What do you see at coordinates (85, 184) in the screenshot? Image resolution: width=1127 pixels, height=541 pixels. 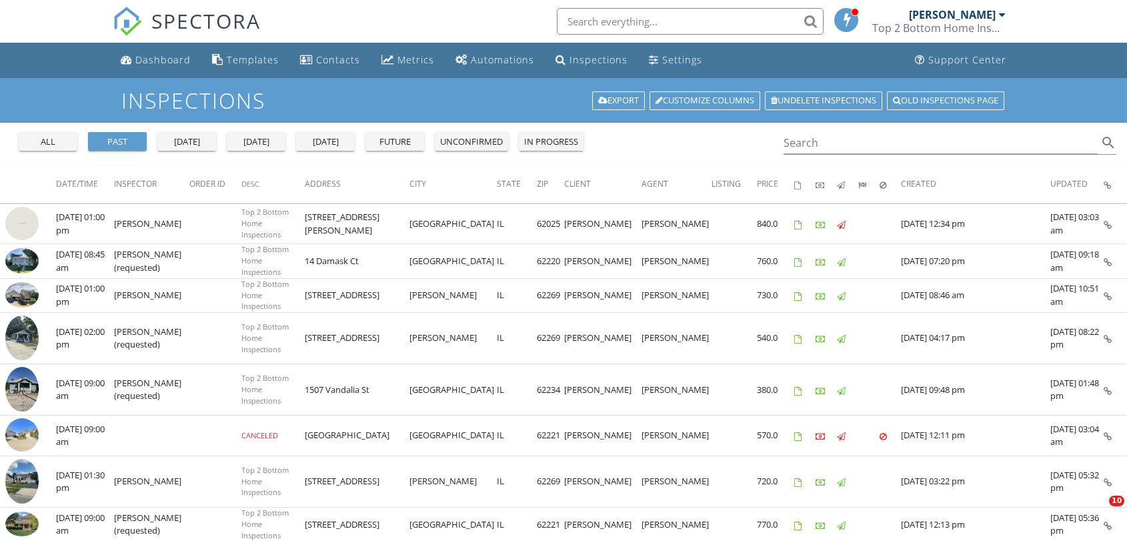 I see `th: Date/Time: Not sorted.` at bounding box center [85, 184].